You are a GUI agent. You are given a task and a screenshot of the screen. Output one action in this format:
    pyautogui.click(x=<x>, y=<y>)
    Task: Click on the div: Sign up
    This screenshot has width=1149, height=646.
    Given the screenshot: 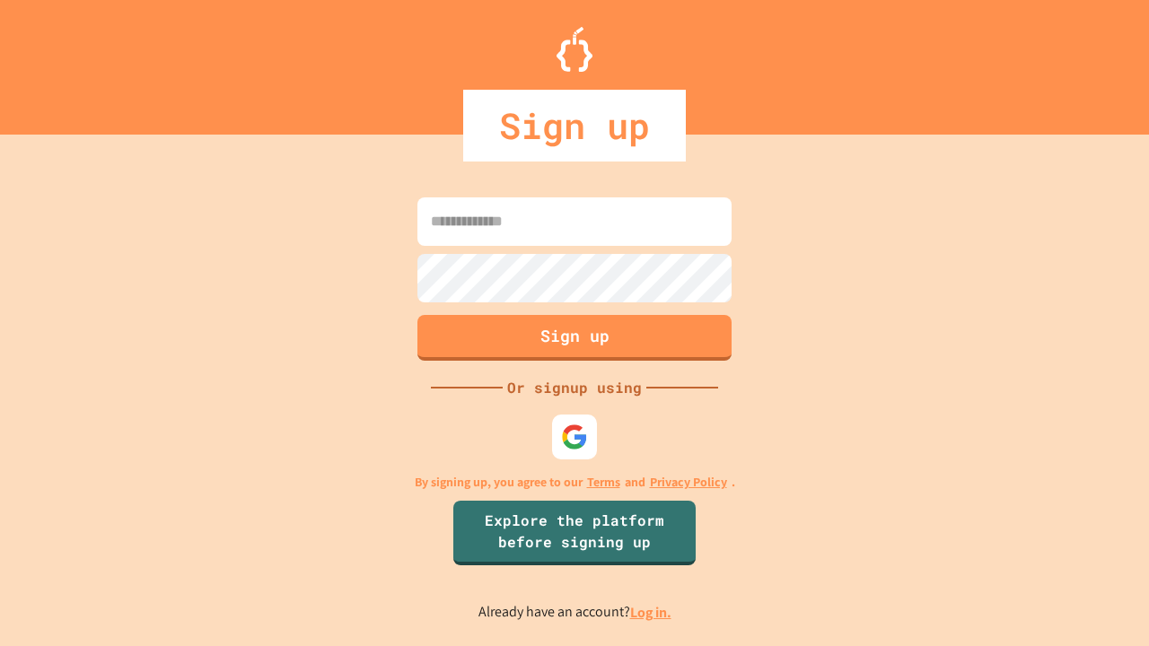 What is the action you would take?
    pyautogui.click(x=574, y=126)
    